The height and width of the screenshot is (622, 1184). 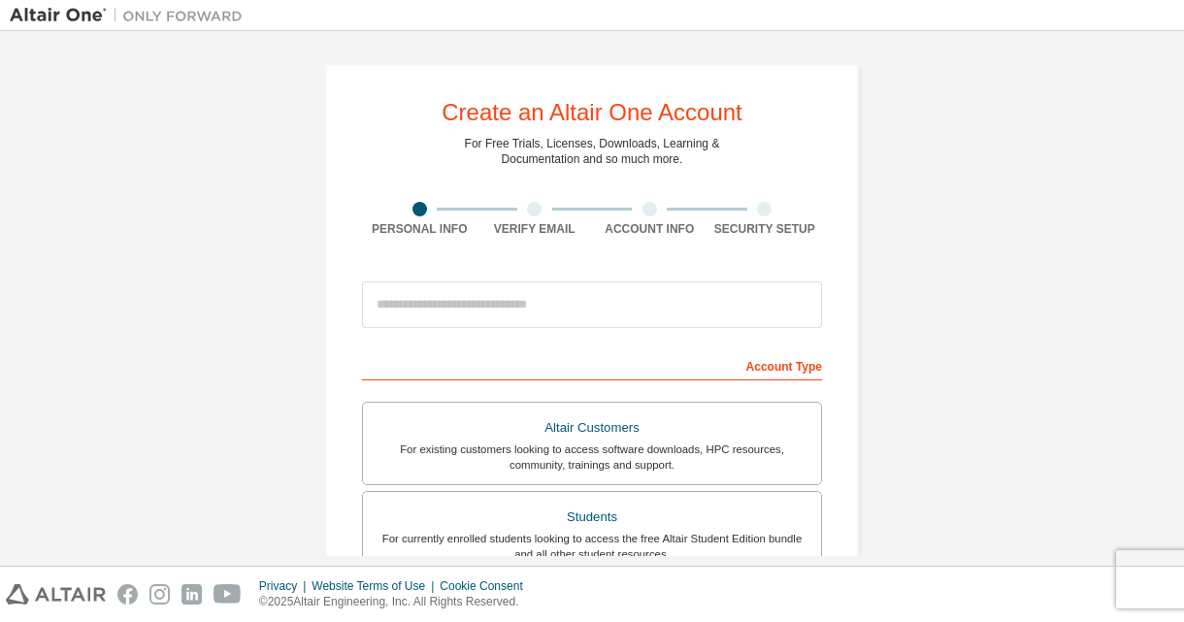 I want to click on img: youtube.svg, so click(x=227, y=594).